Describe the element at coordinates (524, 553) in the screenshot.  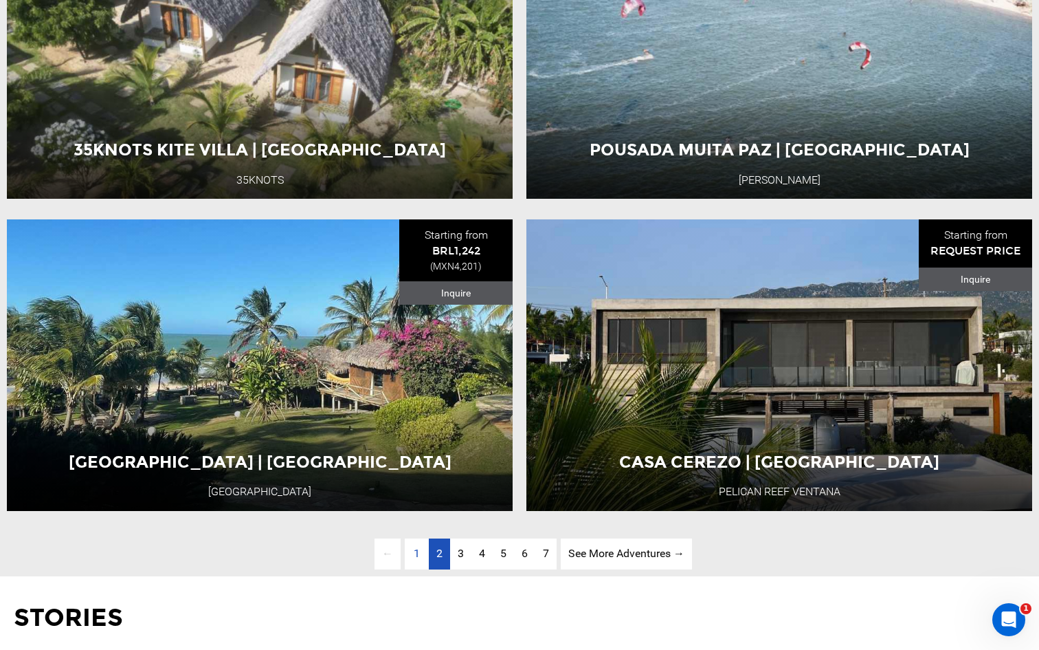
I see `span: 6` at that location.